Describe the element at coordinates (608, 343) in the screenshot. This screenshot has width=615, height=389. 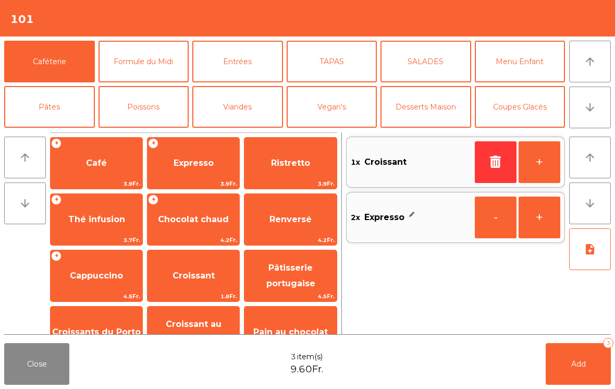
I see `div: 3` at that location.